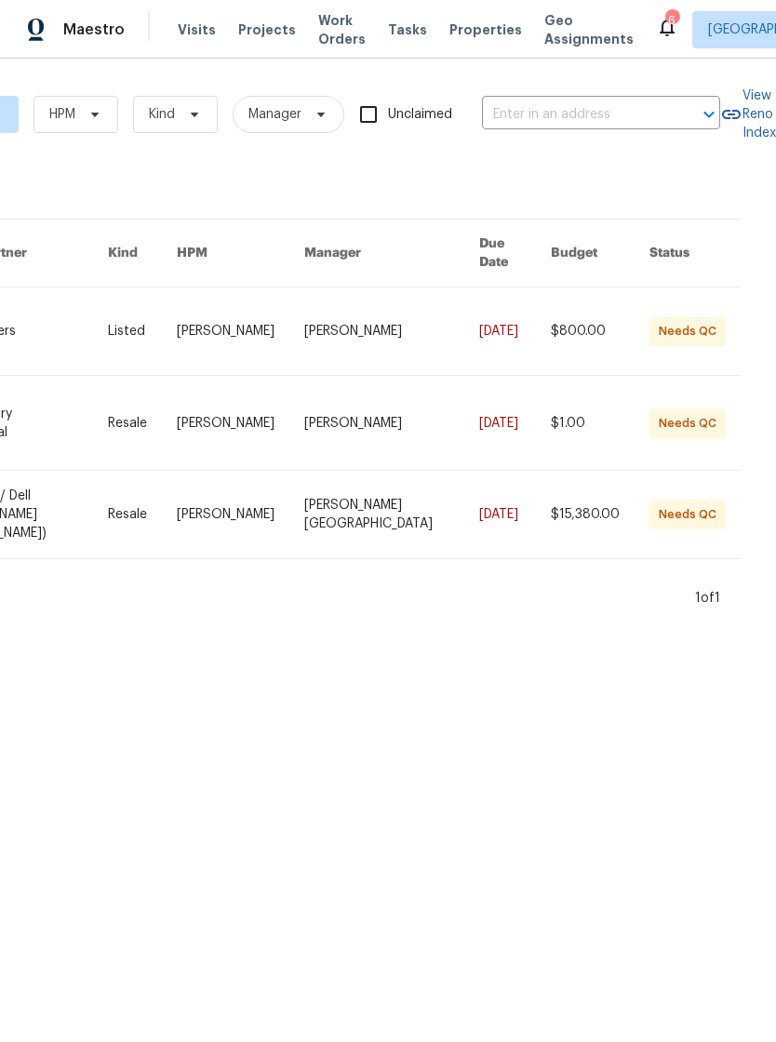  I want to click on button: Open, so click(709, 114).